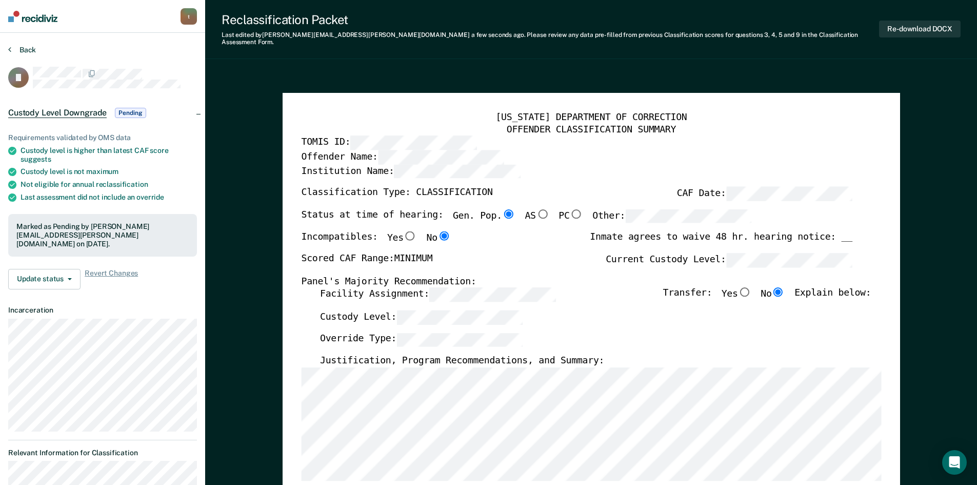 The image size is (977, 485). I want to click on input: Gen. Pop., so click(508, 213).